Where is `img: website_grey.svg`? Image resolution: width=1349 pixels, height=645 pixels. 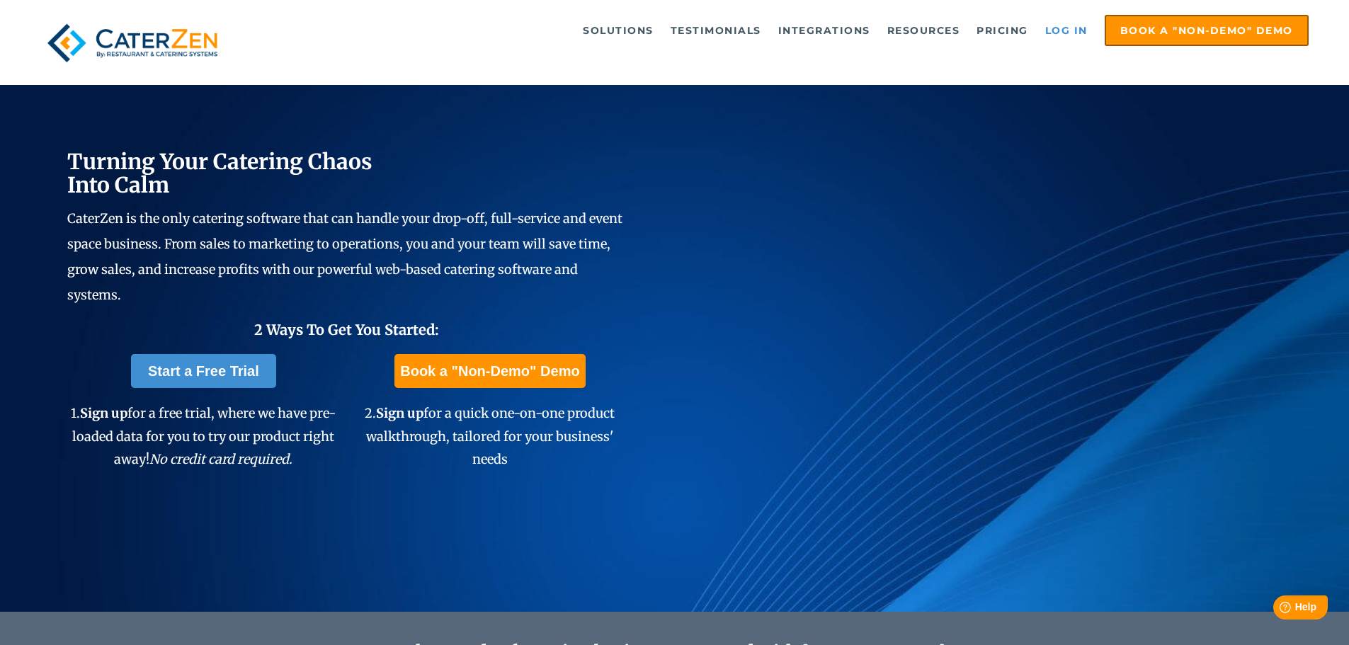
img: website_grey.svg is located at coordinates (28, 43).